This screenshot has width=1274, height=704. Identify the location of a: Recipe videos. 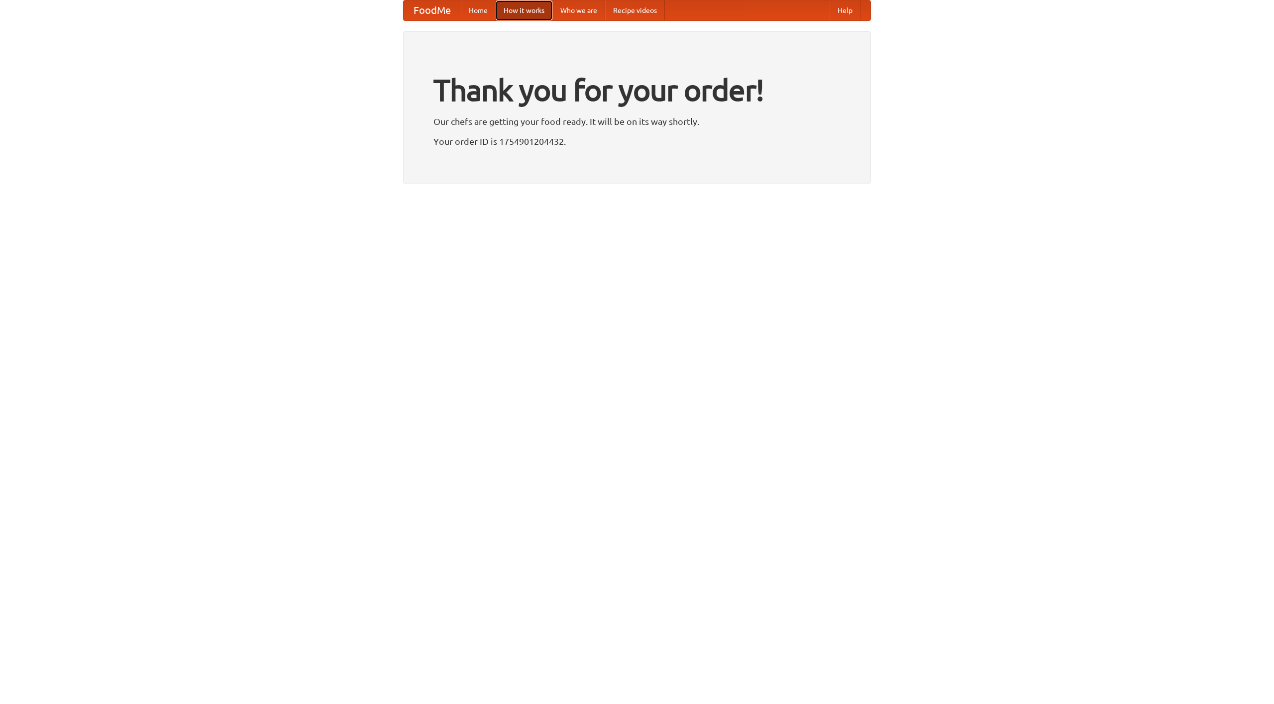
(635, 10).